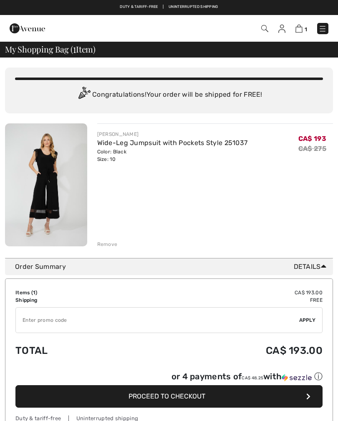  I want to click on img: Menu, so click(322, 29).